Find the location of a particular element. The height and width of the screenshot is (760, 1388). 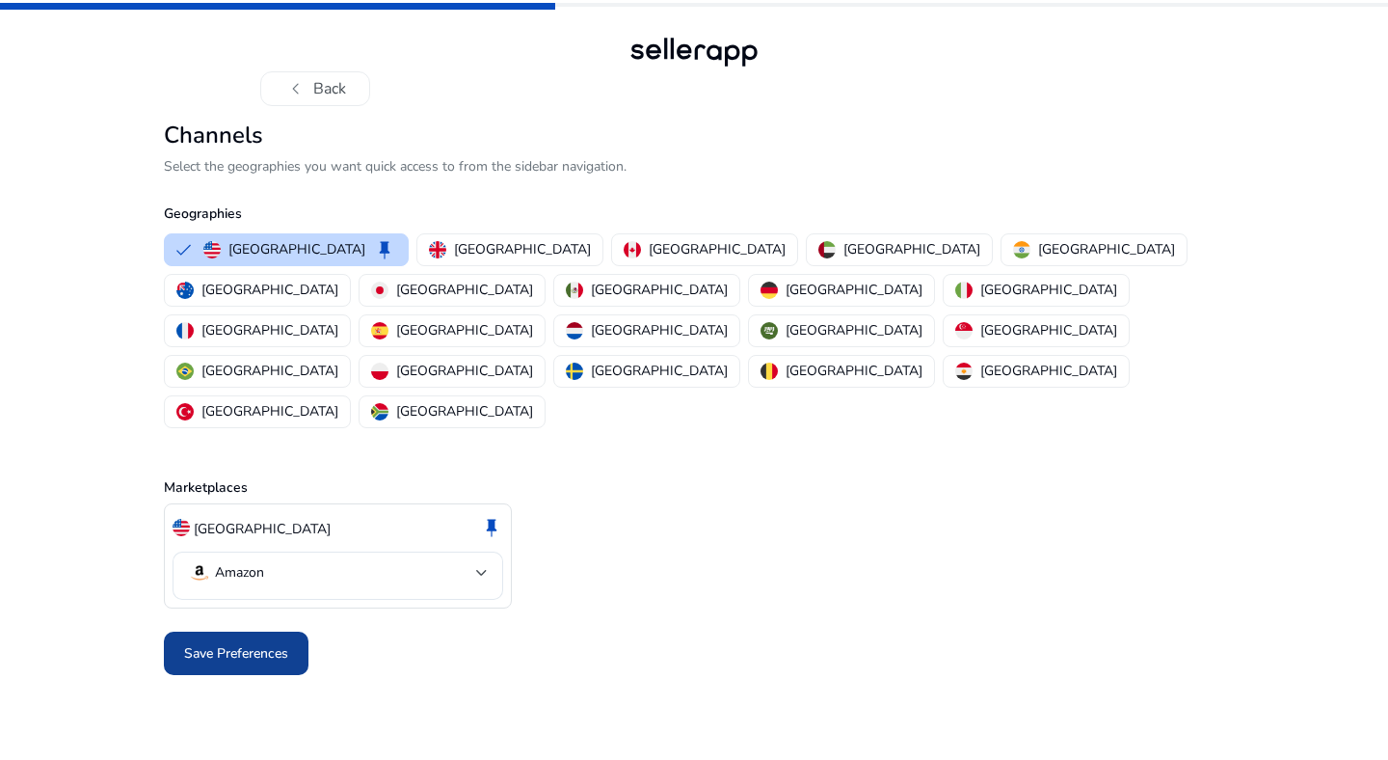

button: Save Preferences is located at coordinates (236, 653).